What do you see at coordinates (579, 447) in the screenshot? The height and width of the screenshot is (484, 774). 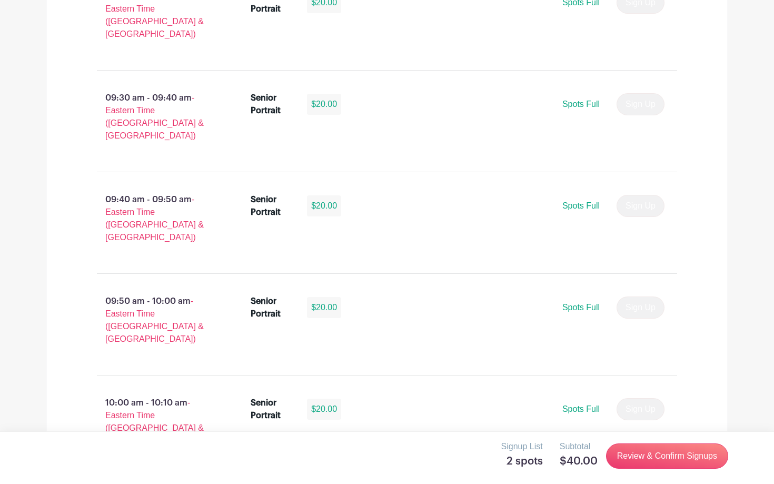 I see `p: Subtotal` at bounding box center [579, 447].